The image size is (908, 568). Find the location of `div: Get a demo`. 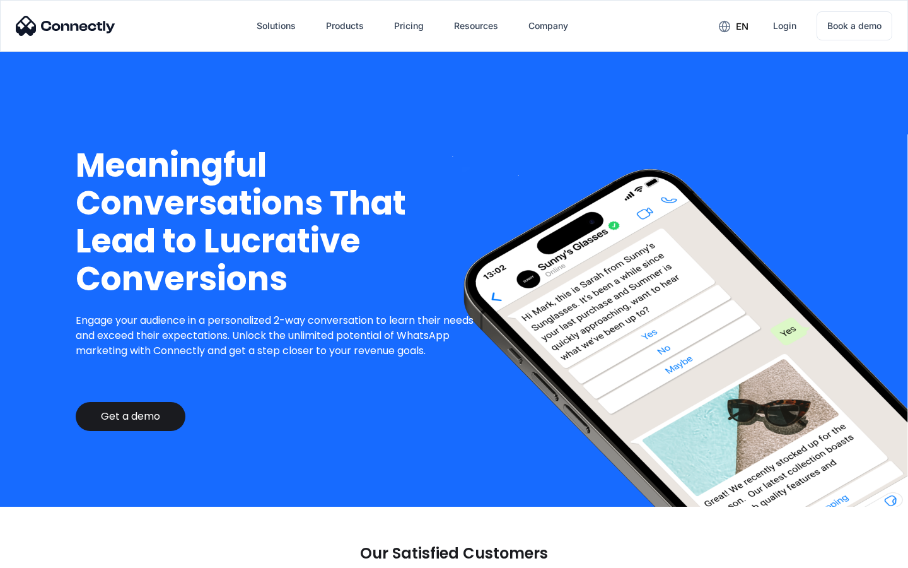

div: Get a demo is located at coordinates (131, 416).